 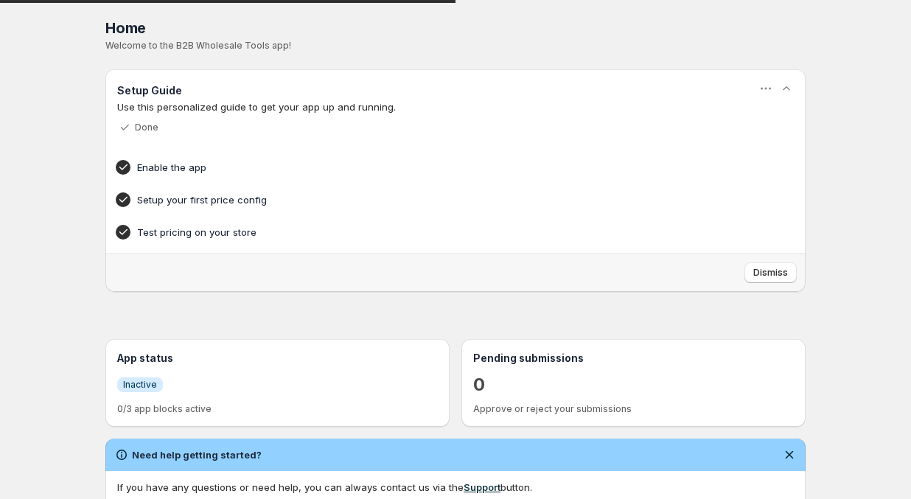 What do you see at coordinates (770, 273) in the screenshot?
I see `button: Dismiss` at bounding box center [770, 273].